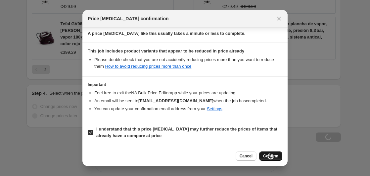 This screenshot has width=370, height=176. Describe the element at coordinates (166, 51) in the screenshot. I see `b: This job includes product variants that appear to be reduced in price already` at that location.